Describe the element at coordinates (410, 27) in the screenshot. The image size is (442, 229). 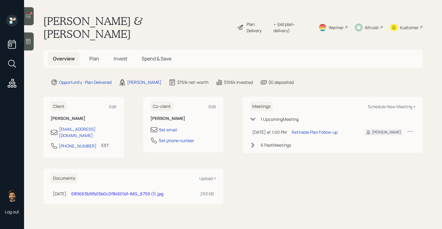
I see `div: Kustomer` at that location.